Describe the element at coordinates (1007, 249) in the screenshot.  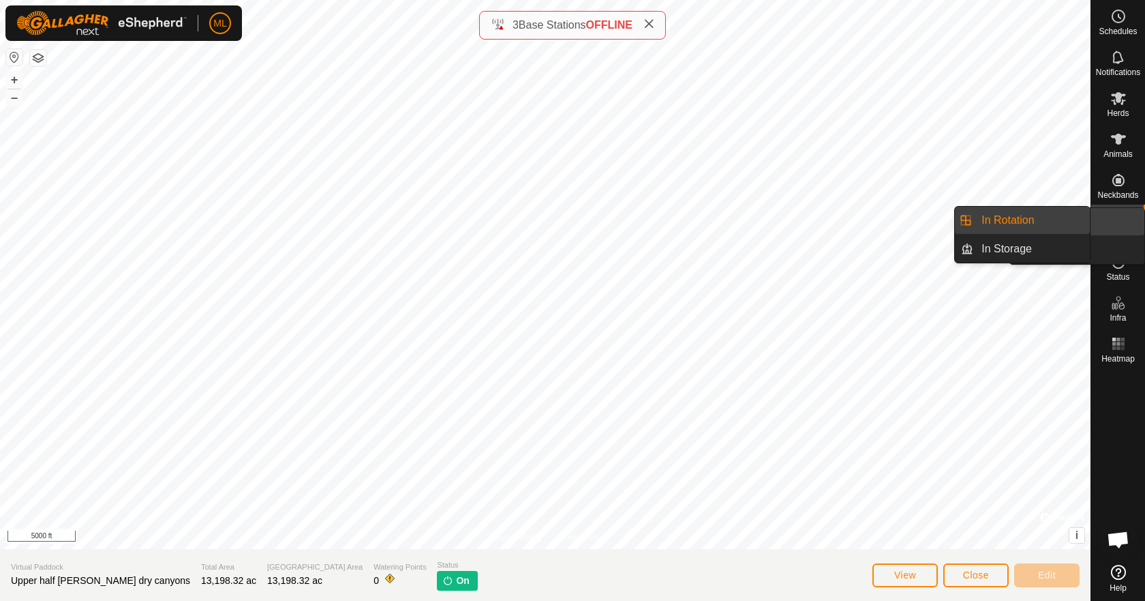
I see `span: In Storage` at that location.